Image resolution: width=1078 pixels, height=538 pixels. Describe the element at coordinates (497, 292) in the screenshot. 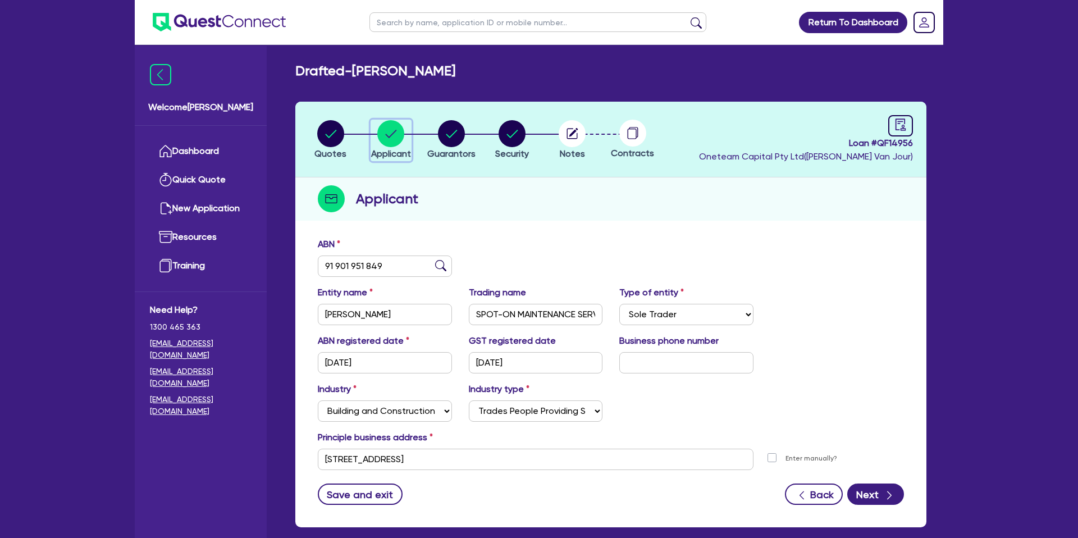

I see `label: Trading name` at that location.